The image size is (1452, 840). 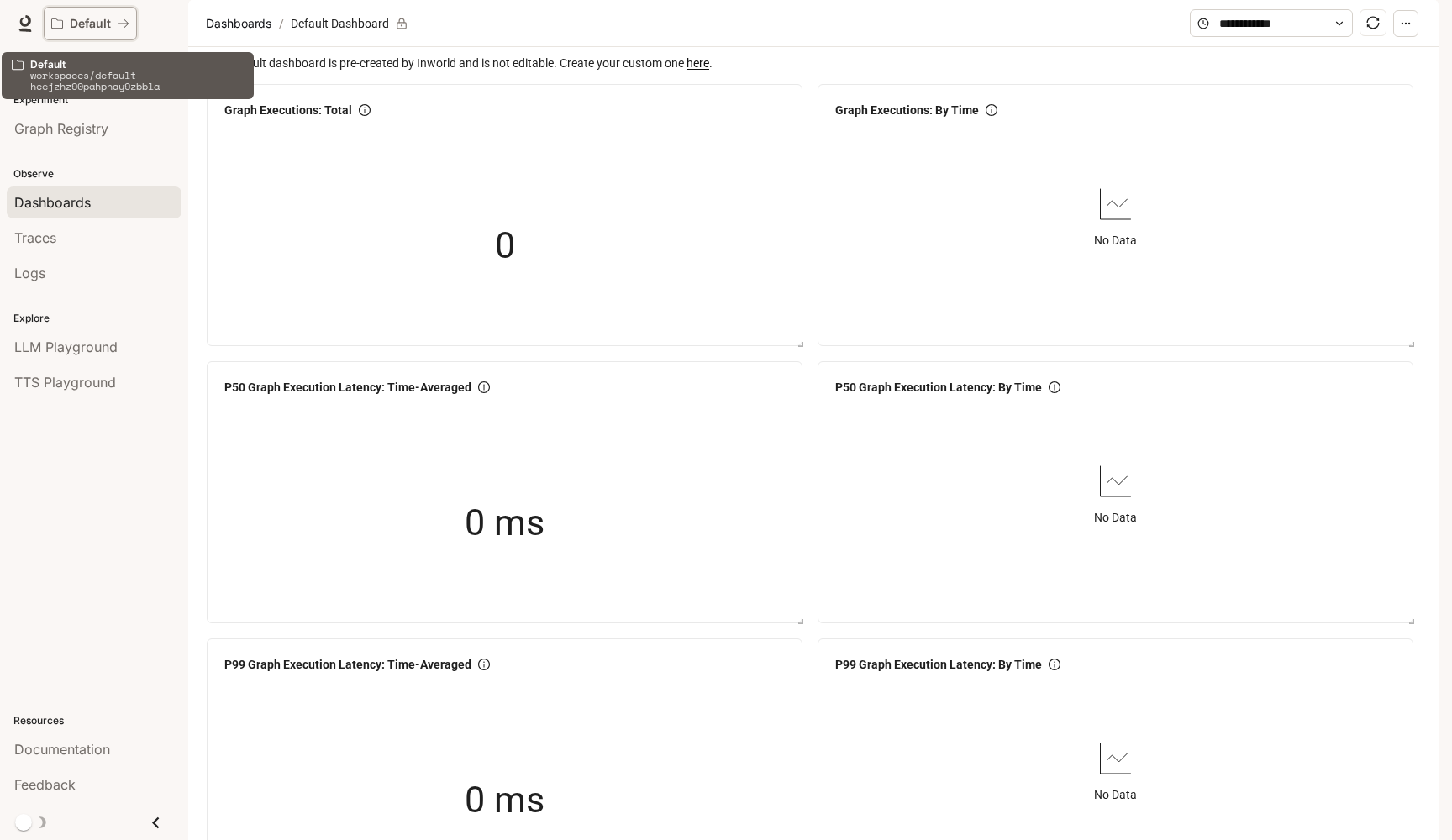 What do you see at coordinates (348, 387) in the screenshot?
I see `span: P50 Graph Execution Latency: Time-Averaged` at bounding box center [348, 387].